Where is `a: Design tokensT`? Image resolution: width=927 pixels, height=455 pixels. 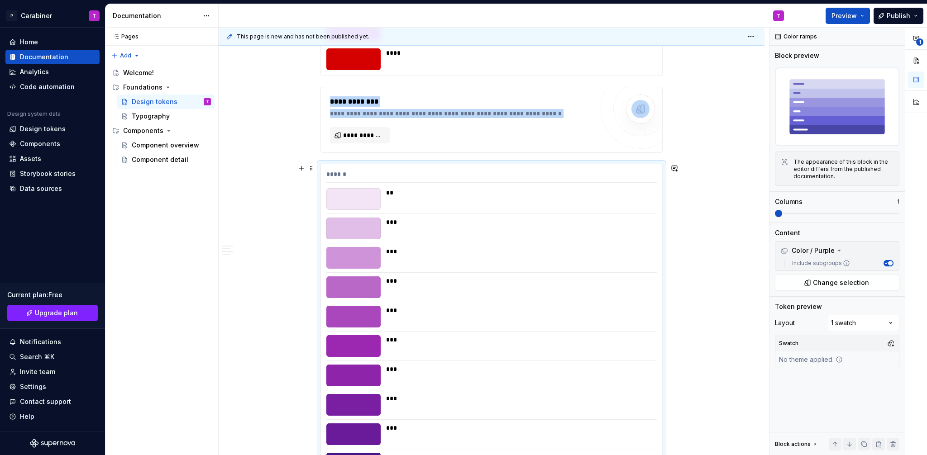 a: Design tokensT is located at coordinates (166, 102).